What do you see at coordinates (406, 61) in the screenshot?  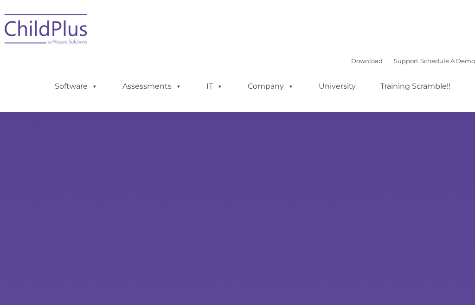 I see `a: Support` at bounding box center [406, 61].